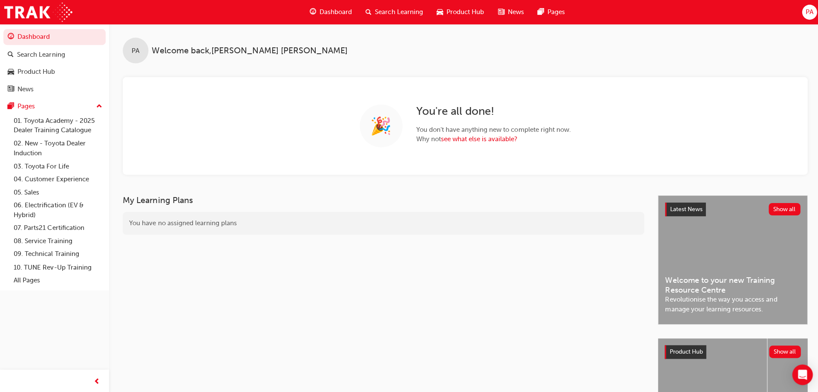 The height and width of the screenshot is (392, 818). I want to click on span: Pages, so click(554, 12).